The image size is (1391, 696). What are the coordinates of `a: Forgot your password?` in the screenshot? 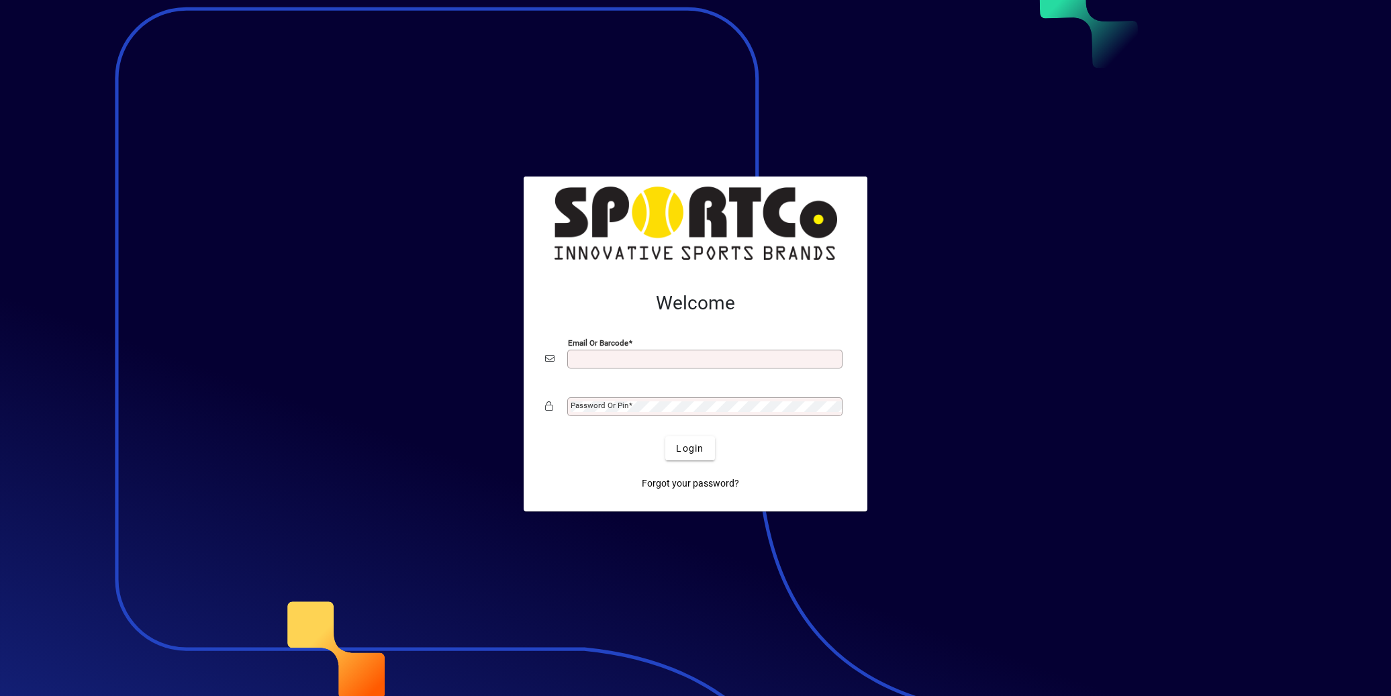 It's located at (690, 483).